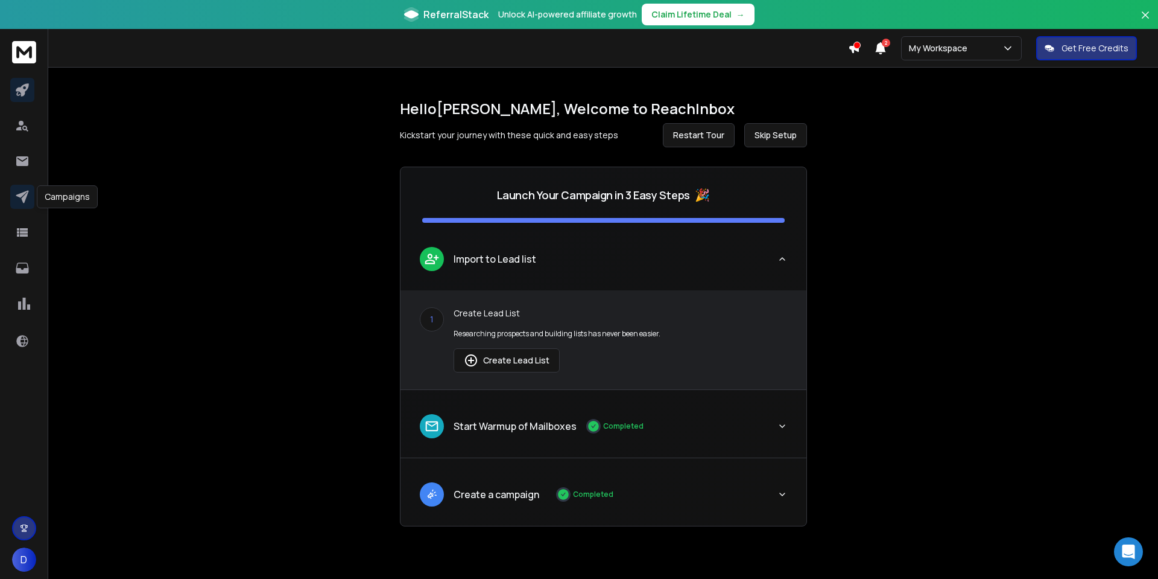 This screenshot has height=579, width=1158. I want to click on button: Create Lead List, so click(507, 360).